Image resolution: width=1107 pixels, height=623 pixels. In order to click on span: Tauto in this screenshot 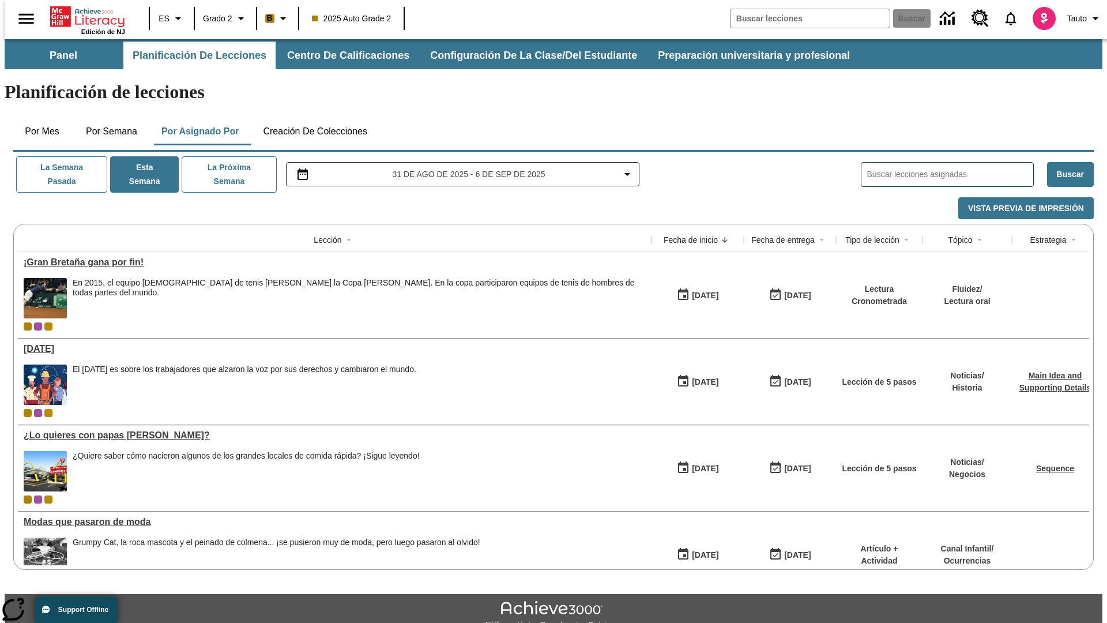, I will do `click(1077, 18)`.